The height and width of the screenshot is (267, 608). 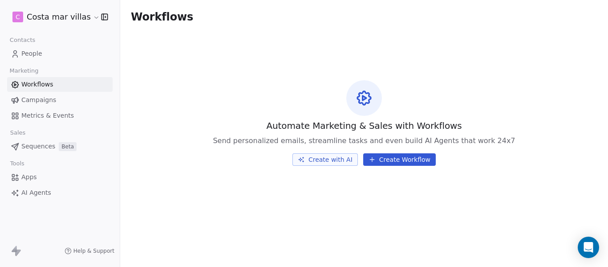 I want to click on a: Workflows, so click(x=60, y=84).